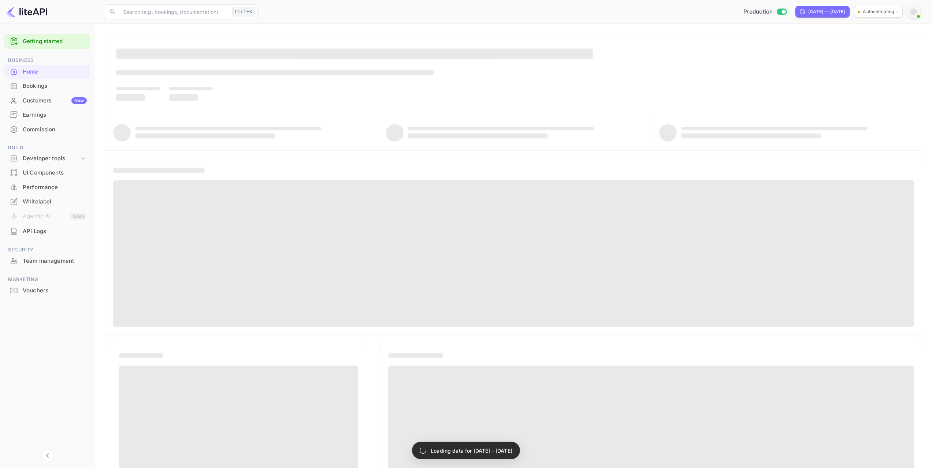  I want to click on span: Business, so click(47, 60).